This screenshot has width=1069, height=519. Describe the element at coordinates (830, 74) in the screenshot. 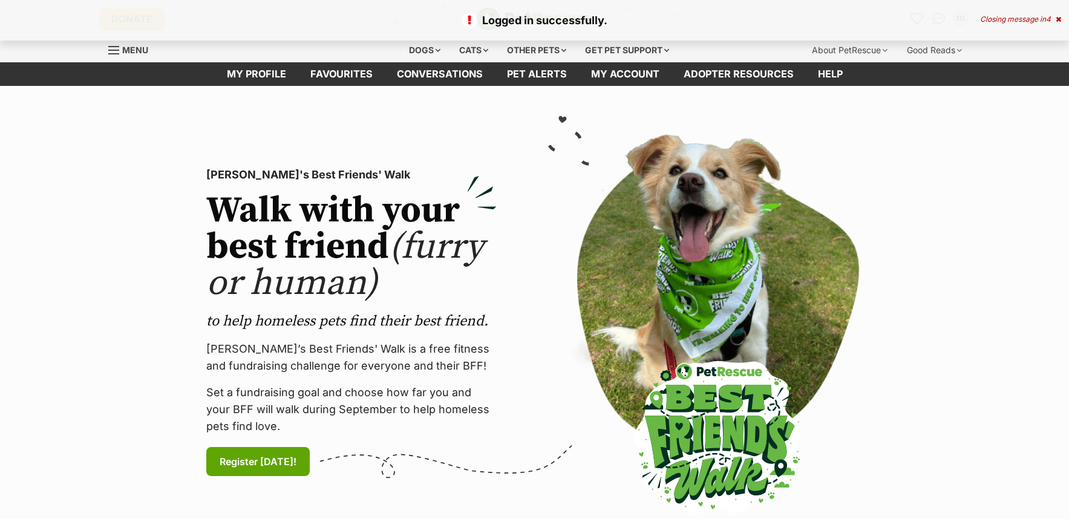

I see `a: Help` at that location.